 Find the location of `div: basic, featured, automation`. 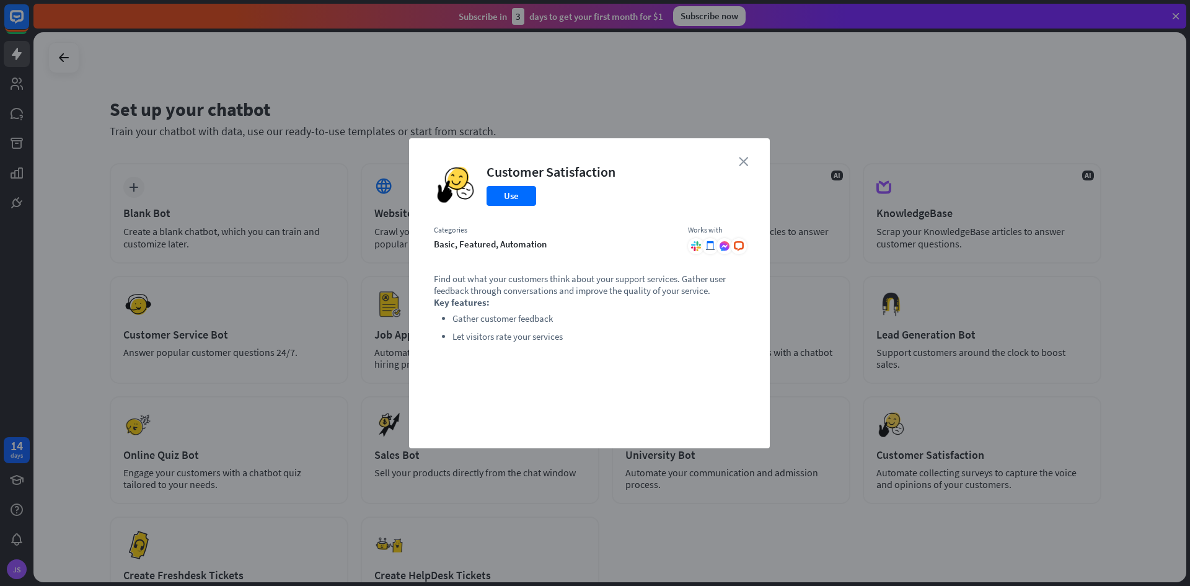

div: basic, featured, automation is located at coordinates (555, 243).